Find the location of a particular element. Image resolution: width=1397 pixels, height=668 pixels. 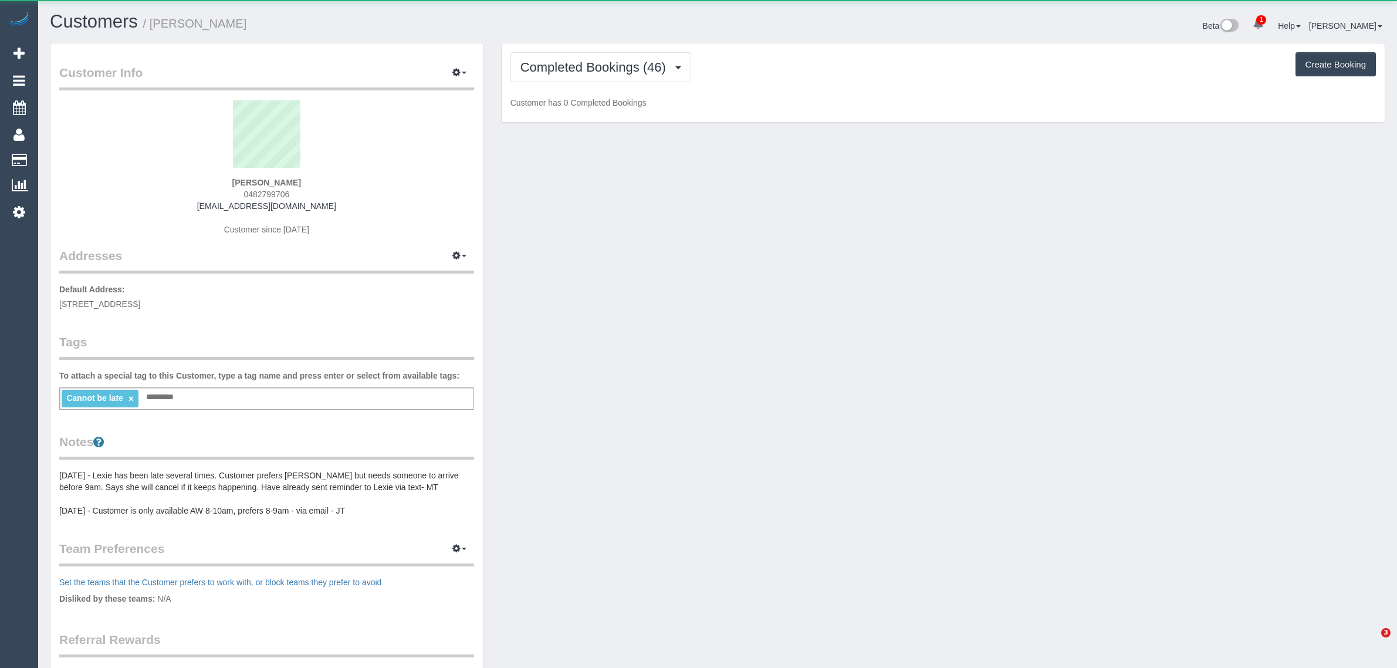

a: Set the teams that the Customer prefers to work with, or block teams they prefer to avoid is located at coordinates (220, 582).